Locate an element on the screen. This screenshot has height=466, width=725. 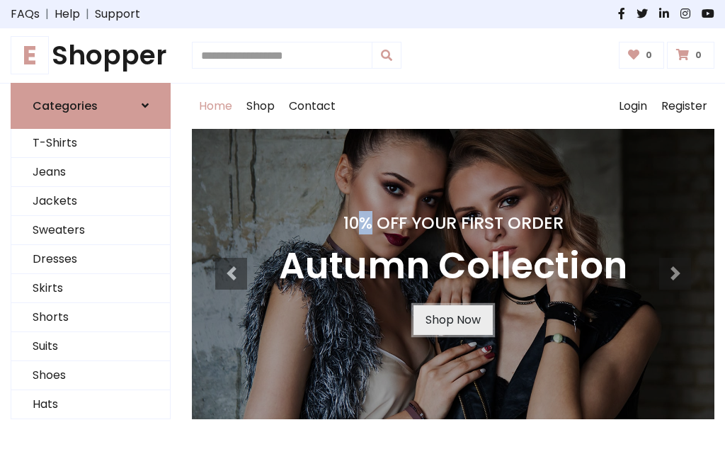
h3: Autumn Collection is located at coordinates (453, 266).